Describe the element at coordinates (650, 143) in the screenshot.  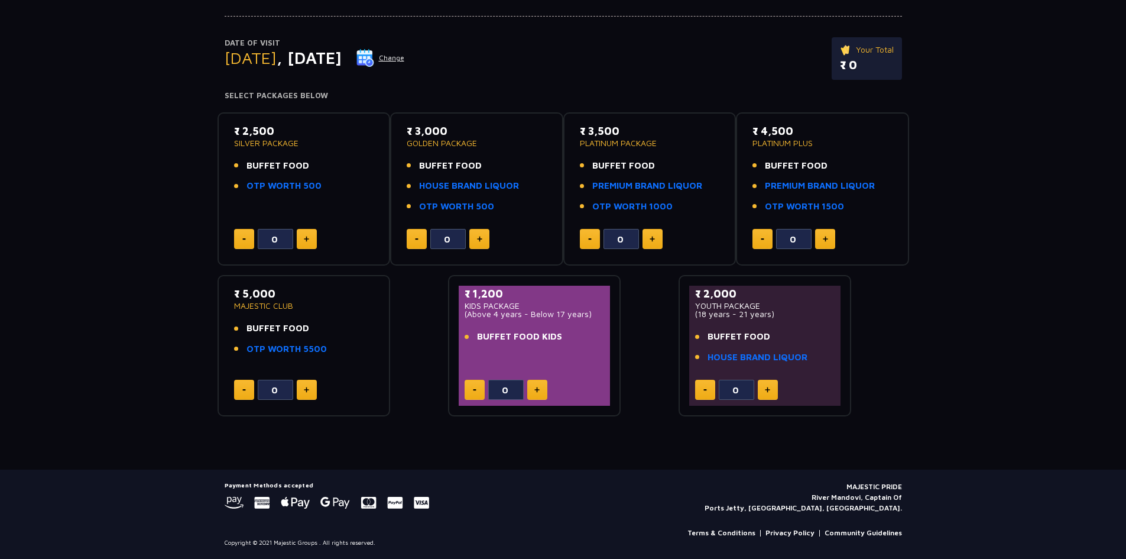
I see `p: PLATINUM PACKAGE` at that location.